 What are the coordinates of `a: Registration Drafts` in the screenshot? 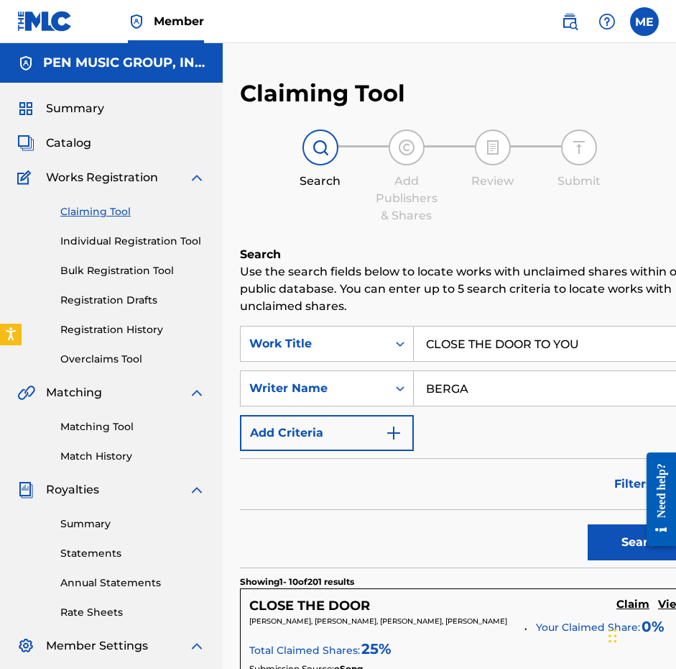 It's located at (133, 300).